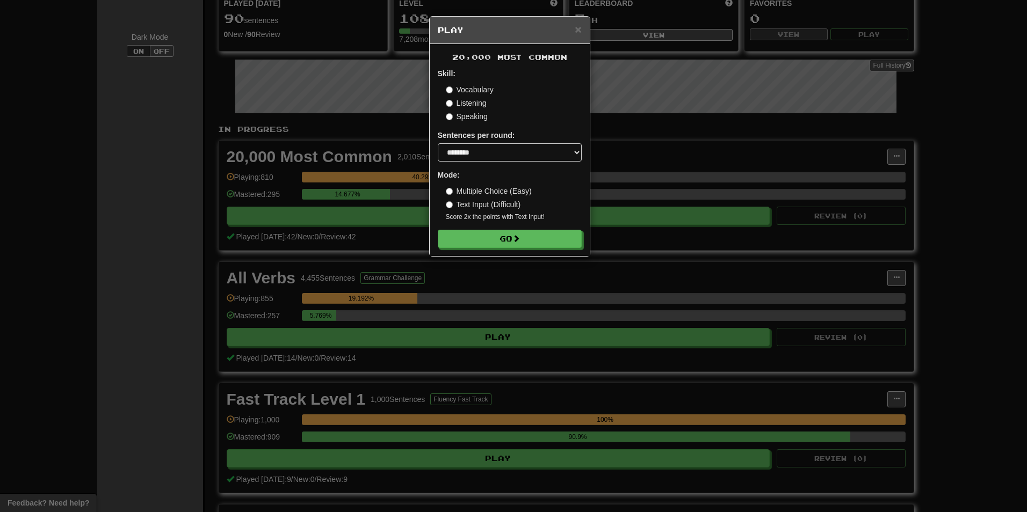 The image size is (1027, 512). What do you see at coordinates (467, 117) in the screenshot?
I see `label: Speaking` at bounding box center [467, 117].